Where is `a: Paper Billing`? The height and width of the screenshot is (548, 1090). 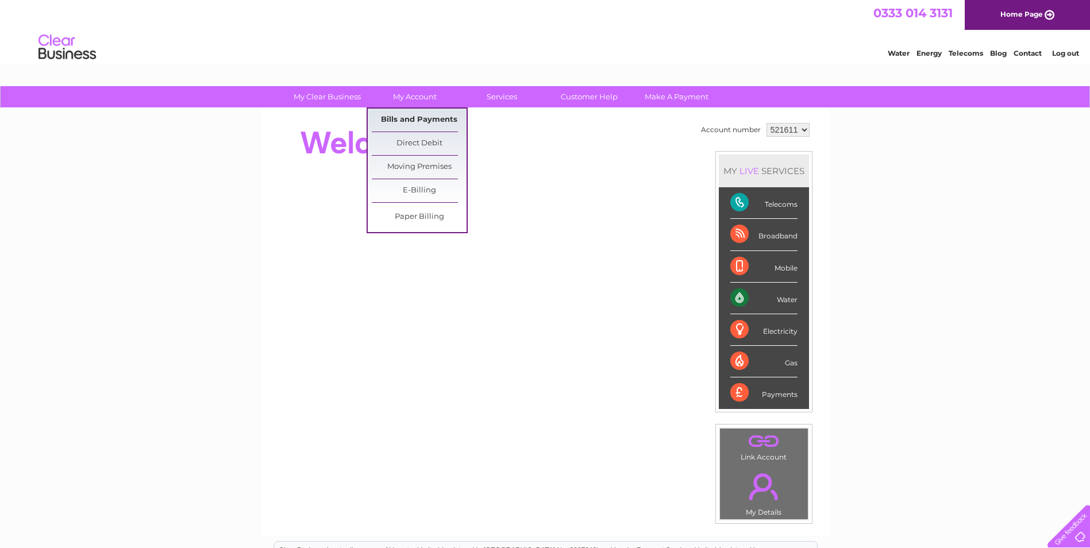 a: Paper Billing is located at coordinates (419, 217).